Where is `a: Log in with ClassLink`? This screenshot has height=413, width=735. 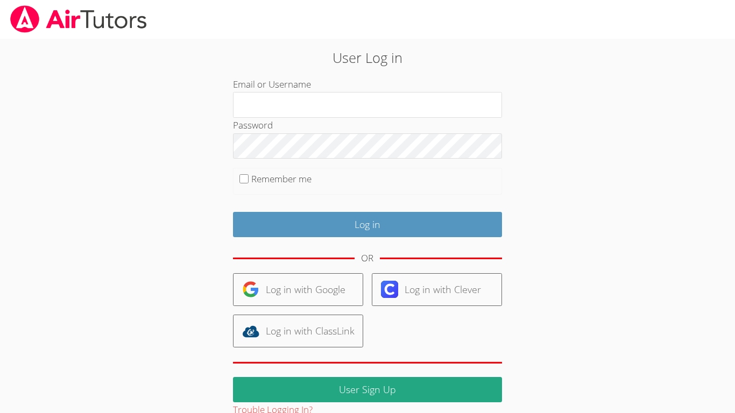
a: Log in with ClassLink is located at coordinates (298, 331).